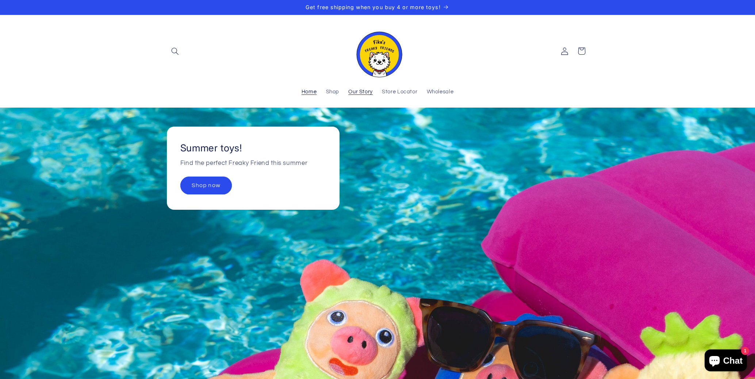 Image resolution: width=755 pixels, height=379 pixels. What do you see at coordinates (360, 92) in the screenshot?
I see `span: Our Story` at bounding box center [360, 92].